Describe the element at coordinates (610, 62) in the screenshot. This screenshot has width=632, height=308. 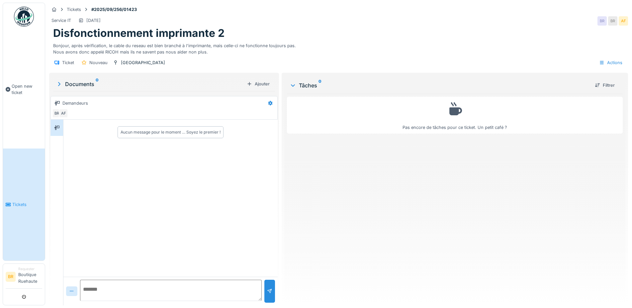
I see `div: Actions` at that location.